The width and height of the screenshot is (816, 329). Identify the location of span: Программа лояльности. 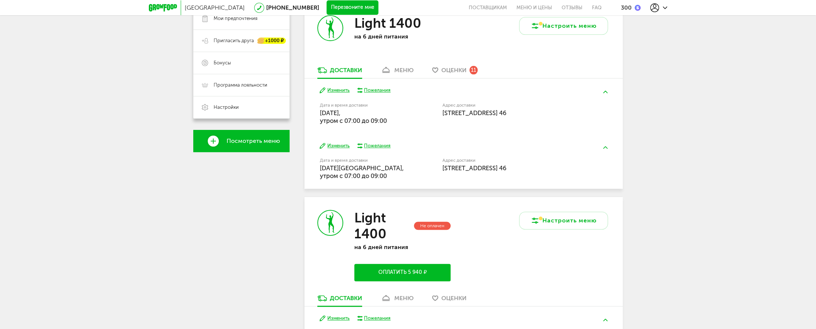
(240, 85).